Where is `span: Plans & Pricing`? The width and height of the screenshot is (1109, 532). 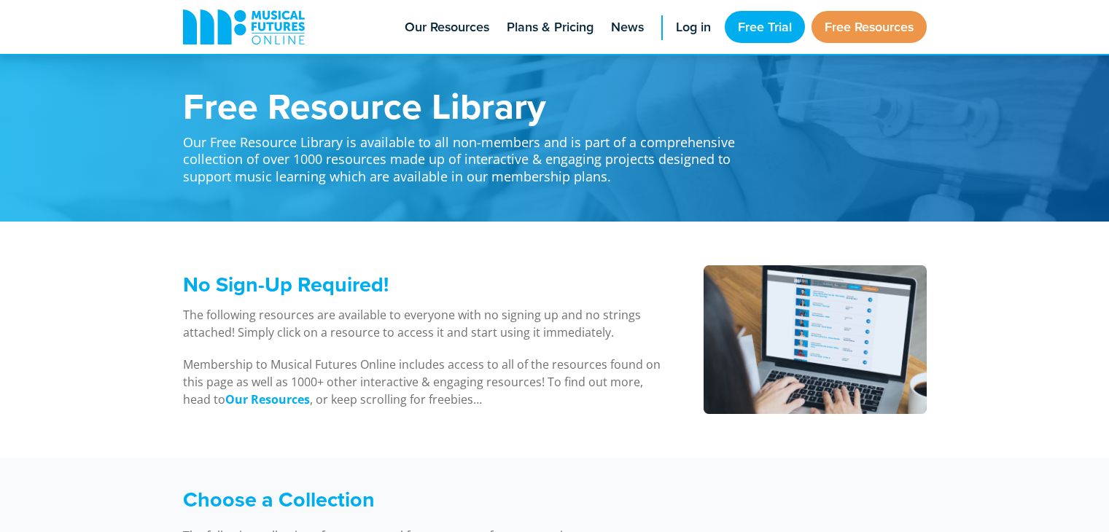 span: Plans & Pricing is located at coordinates (550, 27).